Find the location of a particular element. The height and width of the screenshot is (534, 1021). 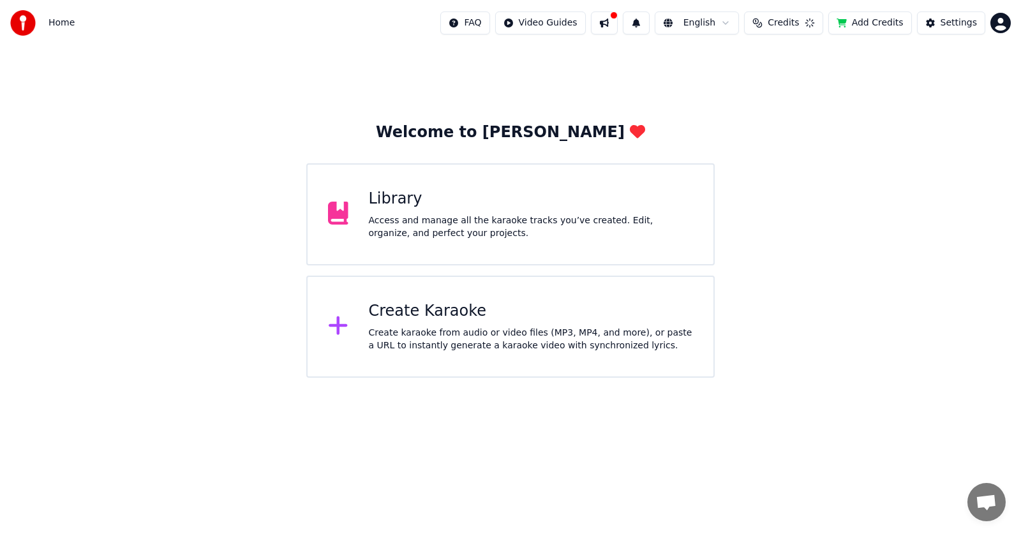

div: Access and manage all the karaoke tracks you’ve created. Edit, organize, and perfect your projects. is located at coordinates (531, 227).